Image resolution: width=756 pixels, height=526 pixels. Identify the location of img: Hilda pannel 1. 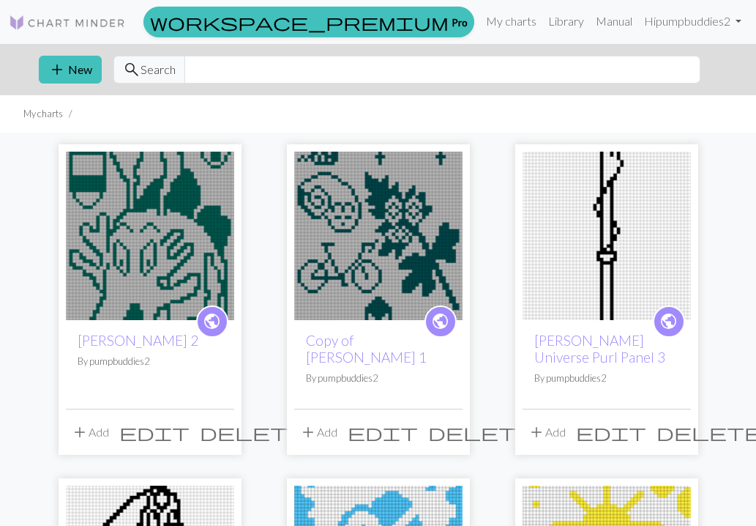
(378, 236).